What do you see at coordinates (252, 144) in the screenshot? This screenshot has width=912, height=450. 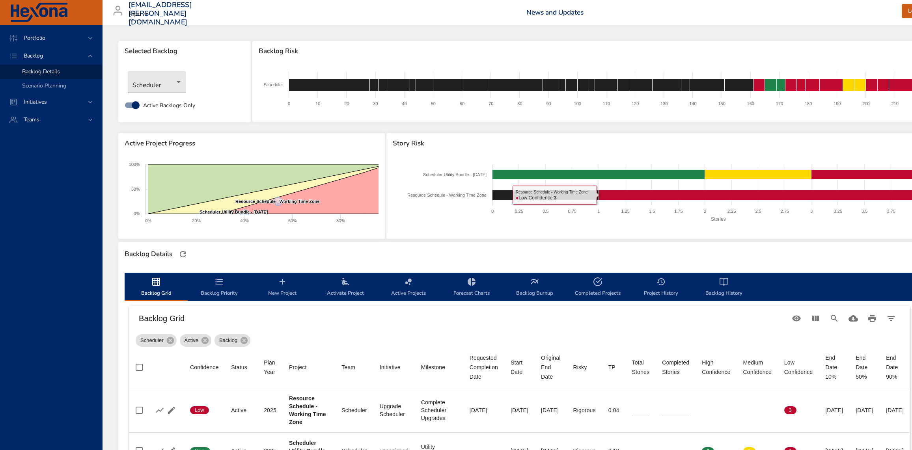 I see `span: Active Project Progress` at bounding box center [252, 144].